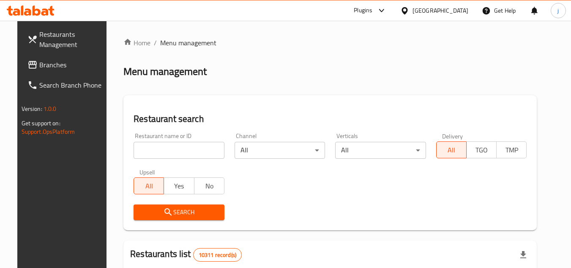  What do you see at coordinates (217, 255) in the screenshot?
I see `span: 10311 record(s)` at bounding box center [217, 255].